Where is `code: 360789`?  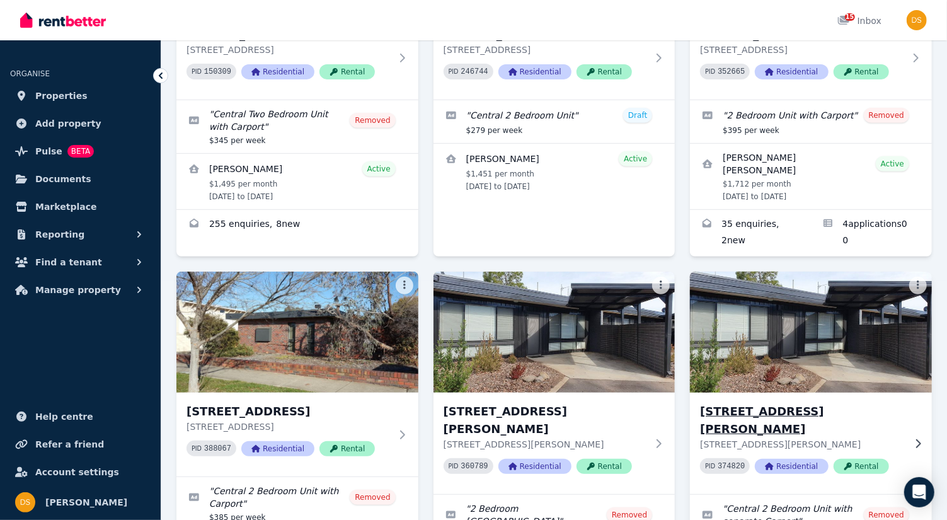 code: 360789 is located at coordinates (474, 466).